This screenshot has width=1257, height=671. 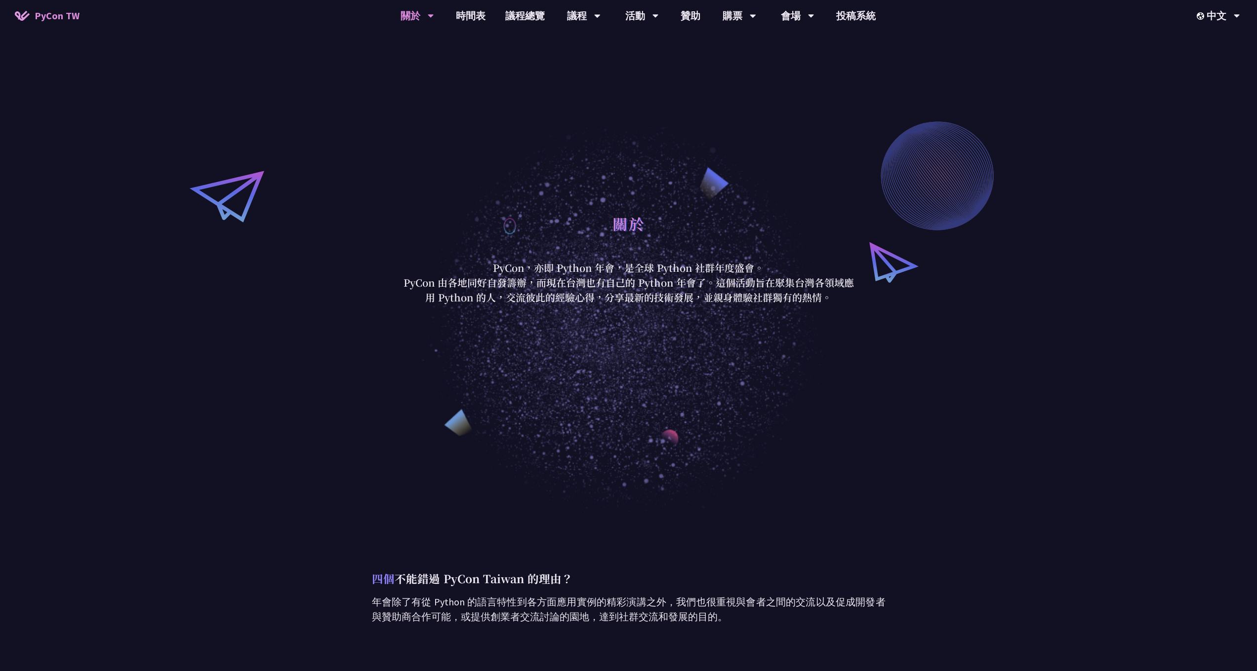 I want to click on p: PyCon 由各地同好自發籌辦，而現在台灣也有自己的 Python 年會了。這個活動旨在聚集台灣各領域應用 Python 的人，交流彼此的經驗心得，分享最新的技術發展，並親身體驗社群獨有的熱情。, so click(x=629, y=290).